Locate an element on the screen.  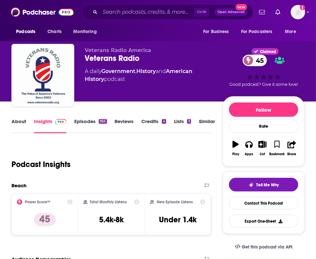
span: Veterans Radio America is located at coordinates (118, 50).